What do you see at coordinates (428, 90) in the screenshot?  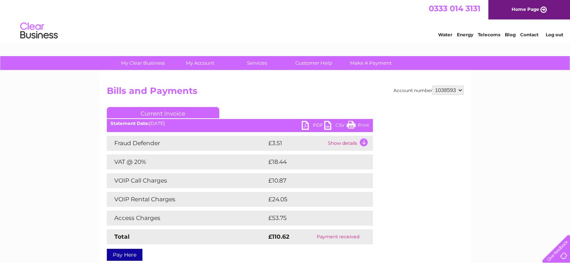 I see `div: Account number` at bounding box center [428, 90].